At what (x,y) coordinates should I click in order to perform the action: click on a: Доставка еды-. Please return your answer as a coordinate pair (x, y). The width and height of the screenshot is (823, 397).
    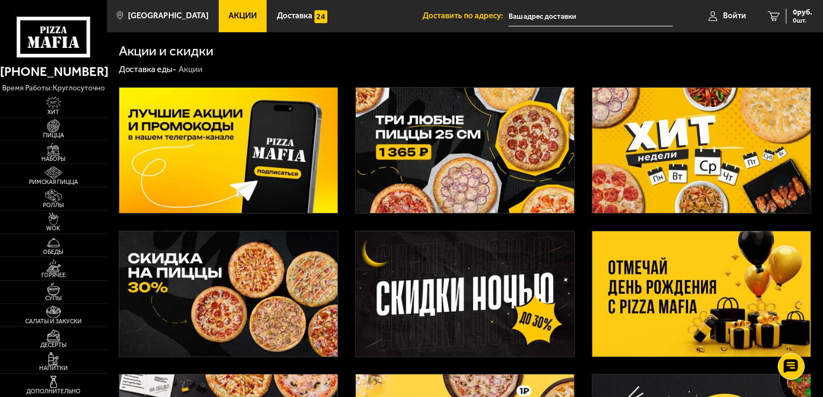
    Looking at the image, I should click on (148, 69).